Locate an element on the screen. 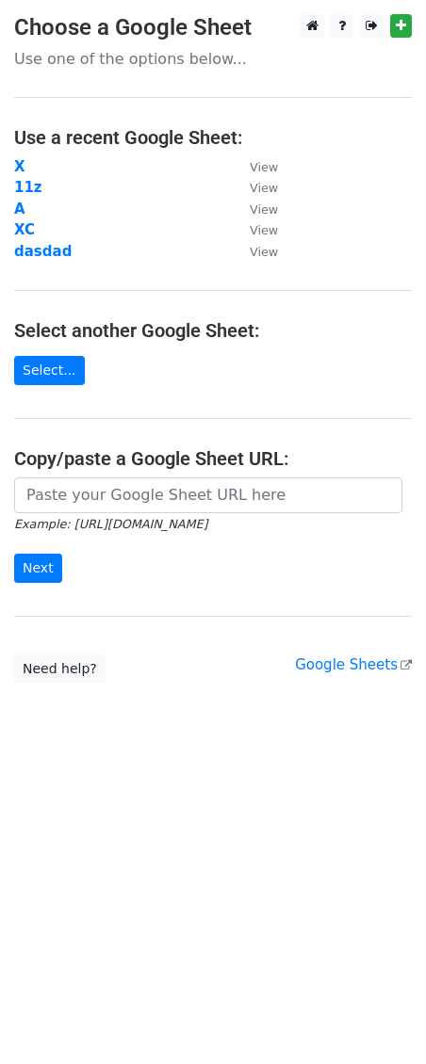  a: Need help? is located at coordinates (59, 669).